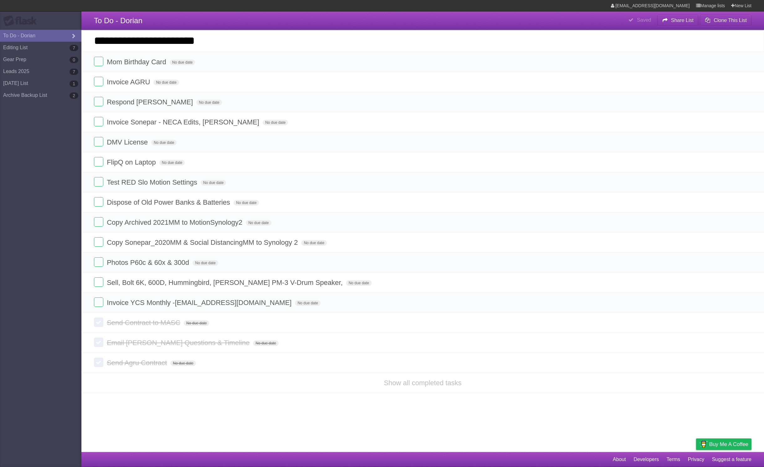 Image resolution: width=764 pixels, height=467 pixels. I want to click on span: Copy Archived 2021MM to MotionSynology2, so click(175, 222).